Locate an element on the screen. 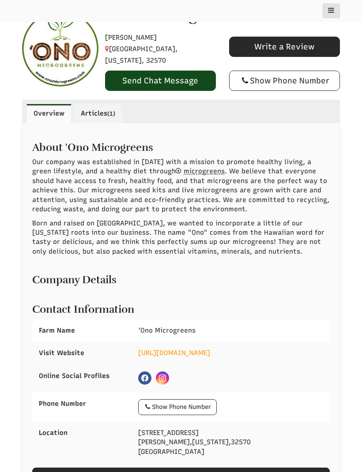  a: Instagram Click is located at coordinates (162, 378).